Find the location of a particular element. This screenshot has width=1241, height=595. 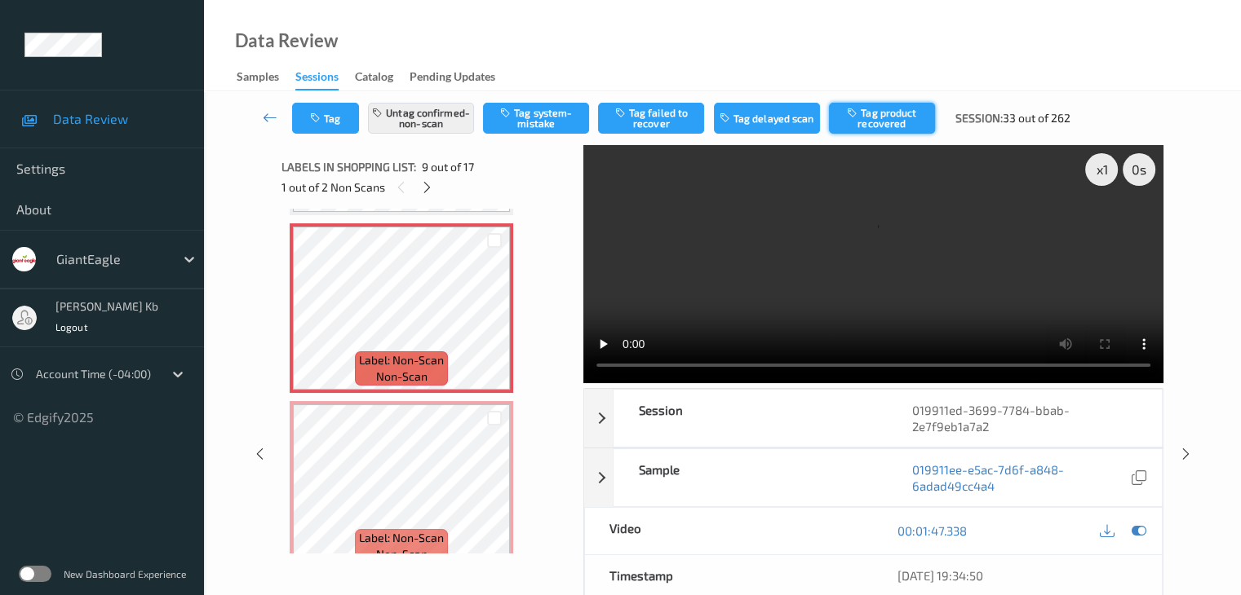

button: Tag is located at coordinates (325, 118).